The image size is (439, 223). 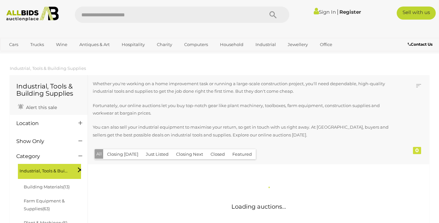 What do you see at coordinates (99, 153) in the screenshot?
I see `button: All` at bounding box center [99, 153].